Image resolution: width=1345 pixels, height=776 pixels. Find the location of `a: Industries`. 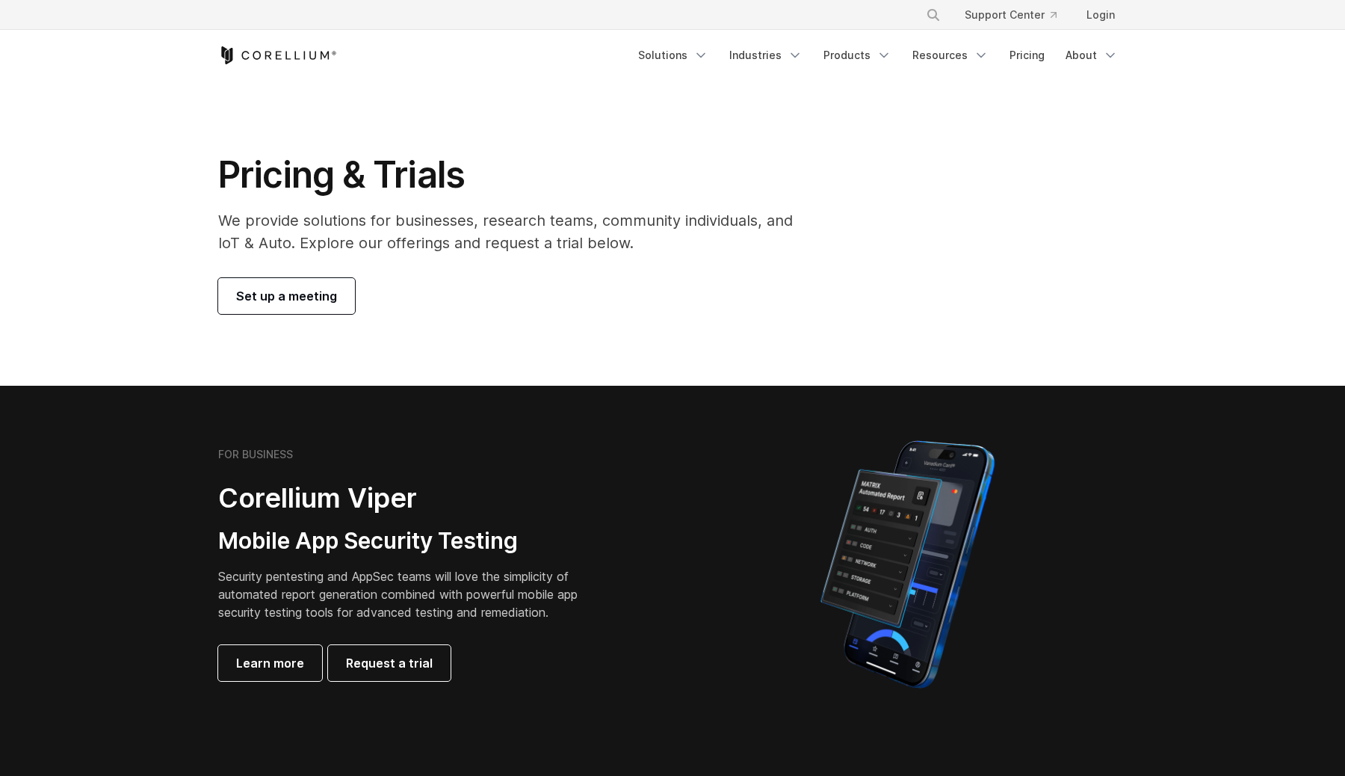

a: Industries is located at coordinates (766, 55).